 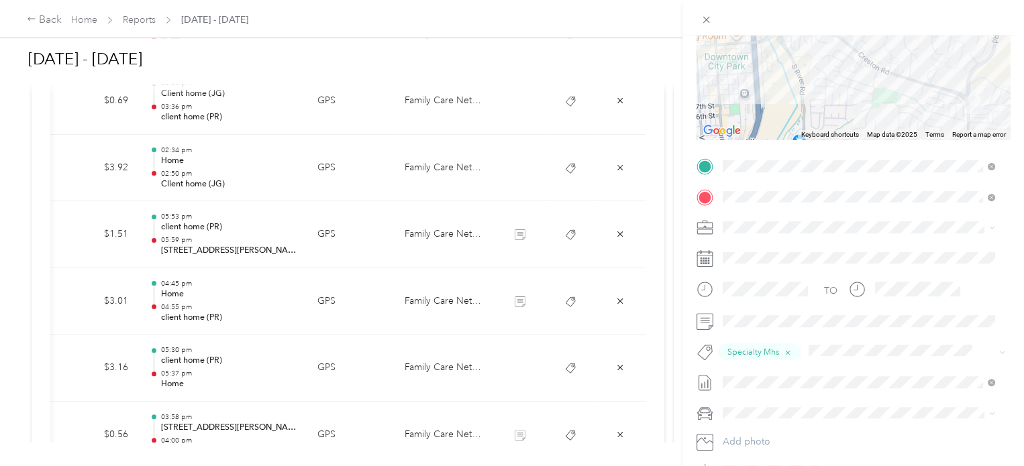 I want to click on button: Add photo, so click(x=863, y=442).